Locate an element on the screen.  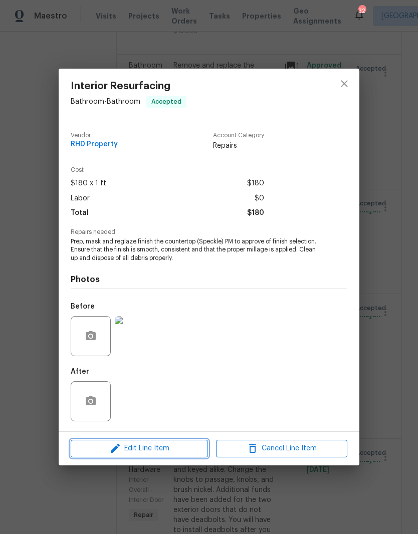
span: Prep, mask and reglaze finish the countertop (Speckle) PM to approve of finish selection. Ensure ... is located at coordinates (195, 250).